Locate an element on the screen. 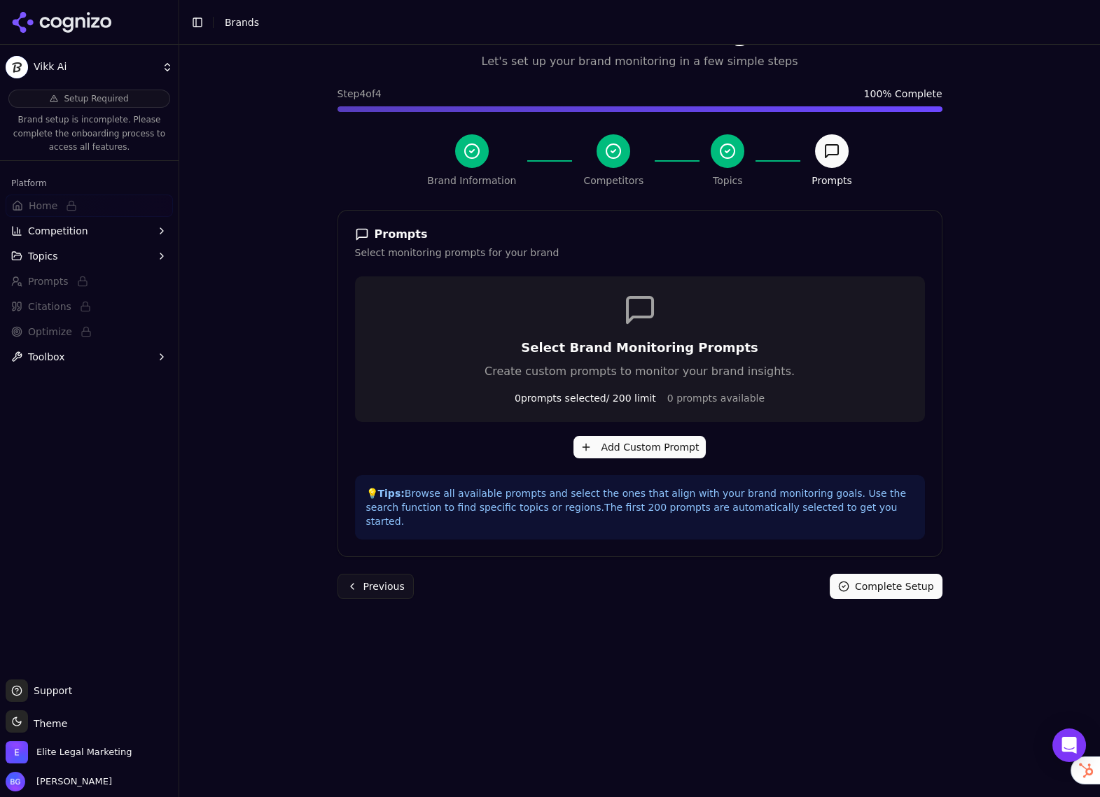 The height and width of the screenshot is (797, 1100). span: 100 % Complete is located at coordinates (903, 94).